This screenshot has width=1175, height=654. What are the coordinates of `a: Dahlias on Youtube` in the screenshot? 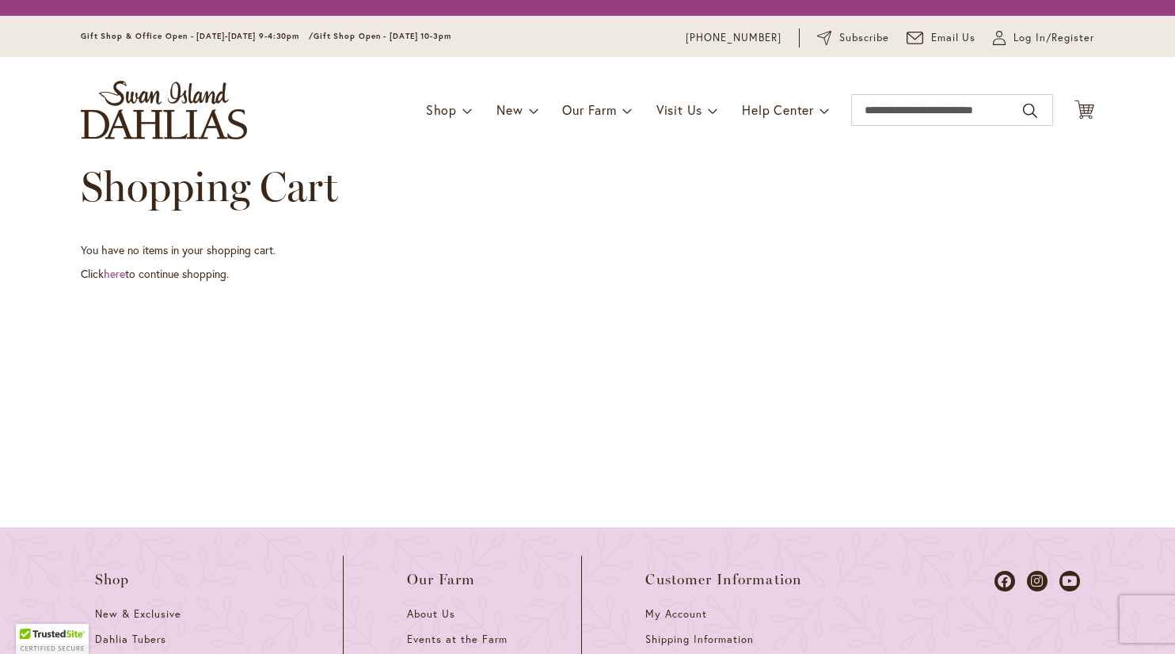 It's located at (1069, 581).